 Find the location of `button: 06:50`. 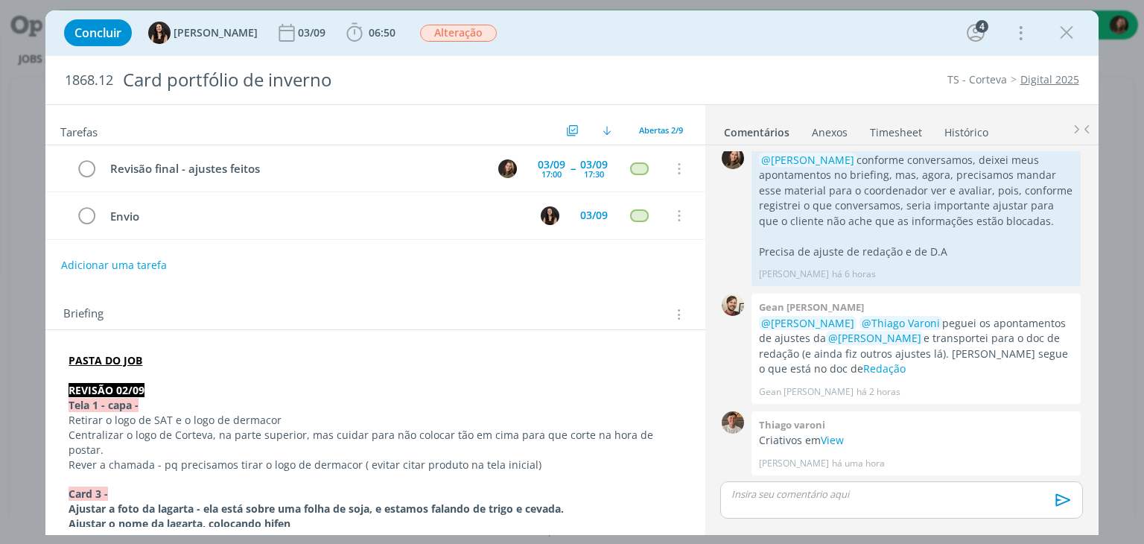

button: 06:50 is located at coordinates (371, 33).